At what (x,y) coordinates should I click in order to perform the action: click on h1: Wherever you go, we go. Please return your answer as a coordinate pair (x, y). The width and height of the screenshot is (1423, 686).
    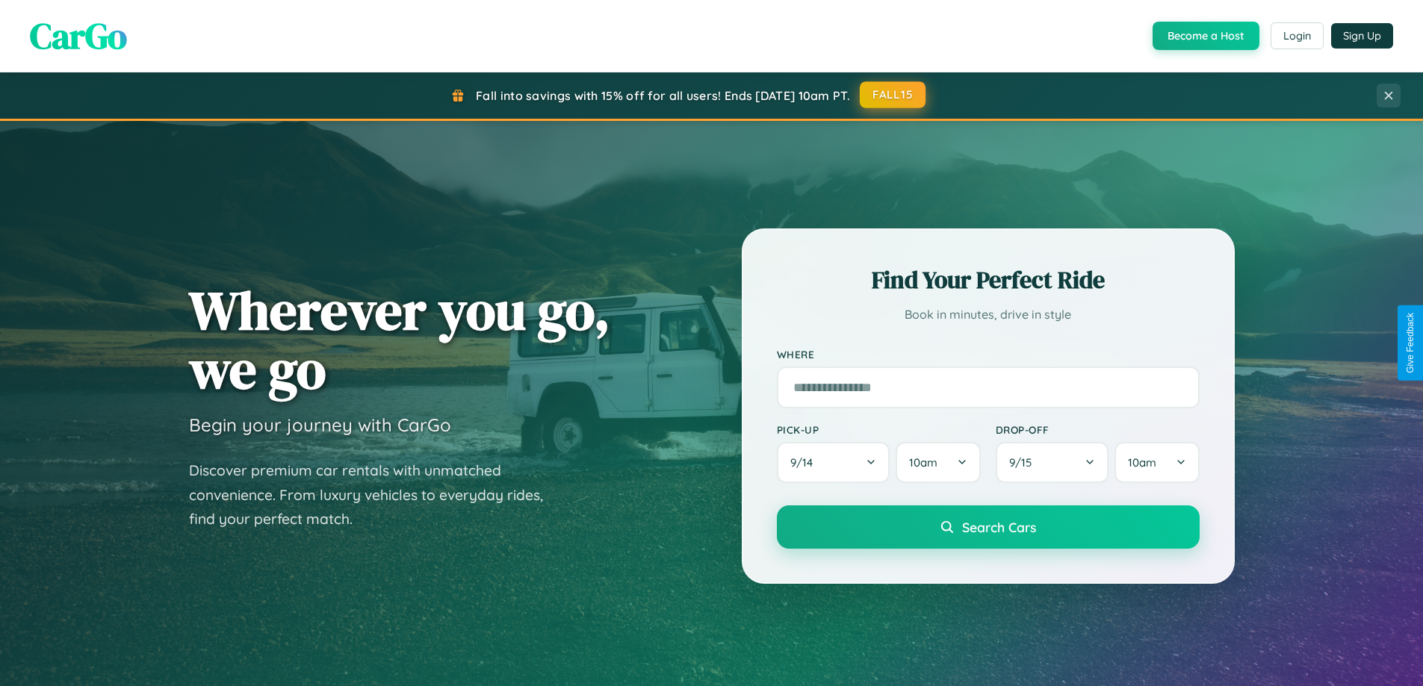
    Looking at the image, I should click on (400, 340).